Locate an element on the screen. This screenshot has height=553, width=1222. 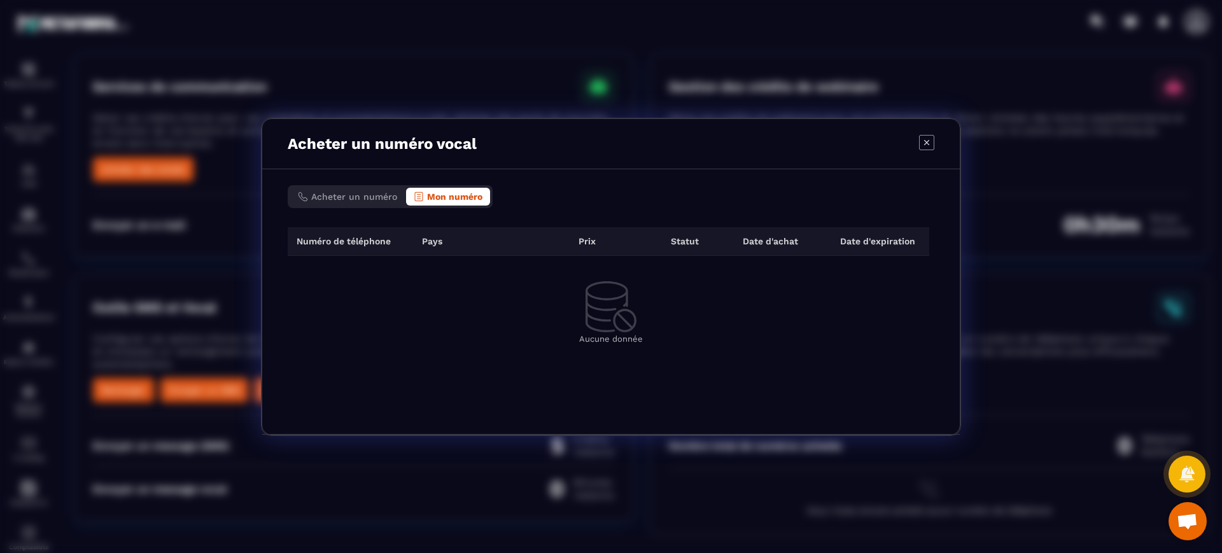
th: Pays is located at coordinates (476, 241).